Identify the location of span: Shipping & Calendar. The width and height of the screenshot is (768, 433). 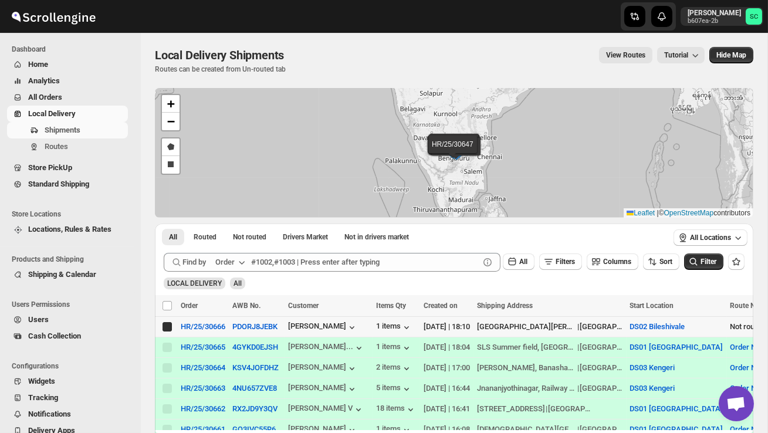
(62, 274).